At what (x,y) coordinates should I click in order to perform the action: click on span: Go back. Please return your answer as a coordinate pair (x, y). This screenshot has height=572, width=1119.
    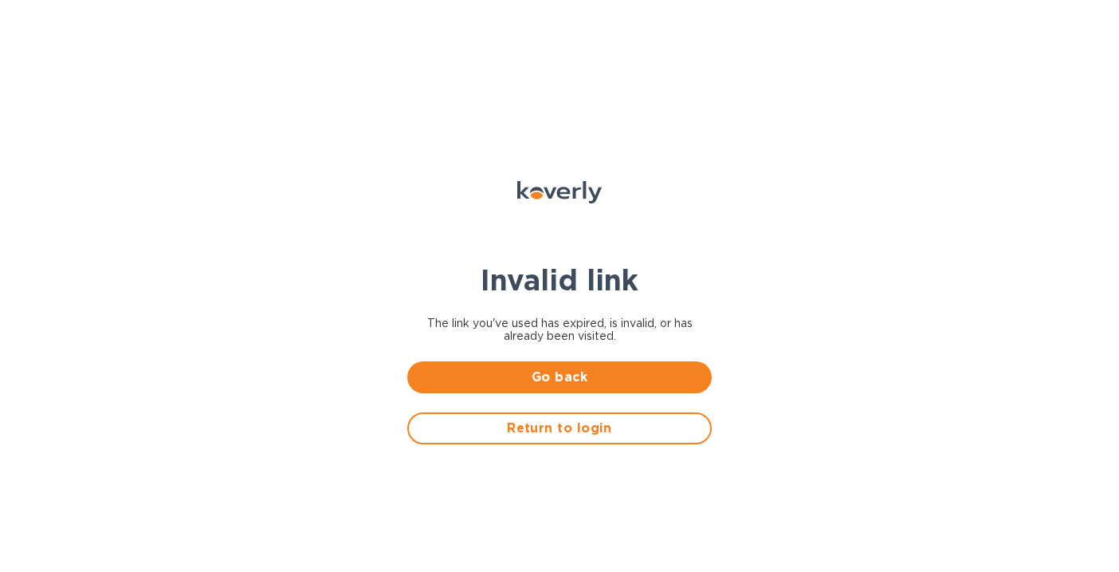
    Looking at the image, I should click on (560, 377).